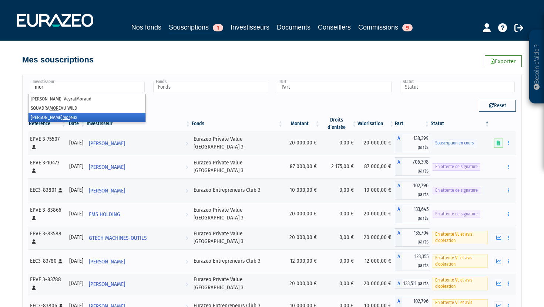 This screenshot has height=307, width=544. What do you see at coordinates (416, 191) in the screenshot?
I see `span: 102,796 parts` at bounding box center [416, 191].